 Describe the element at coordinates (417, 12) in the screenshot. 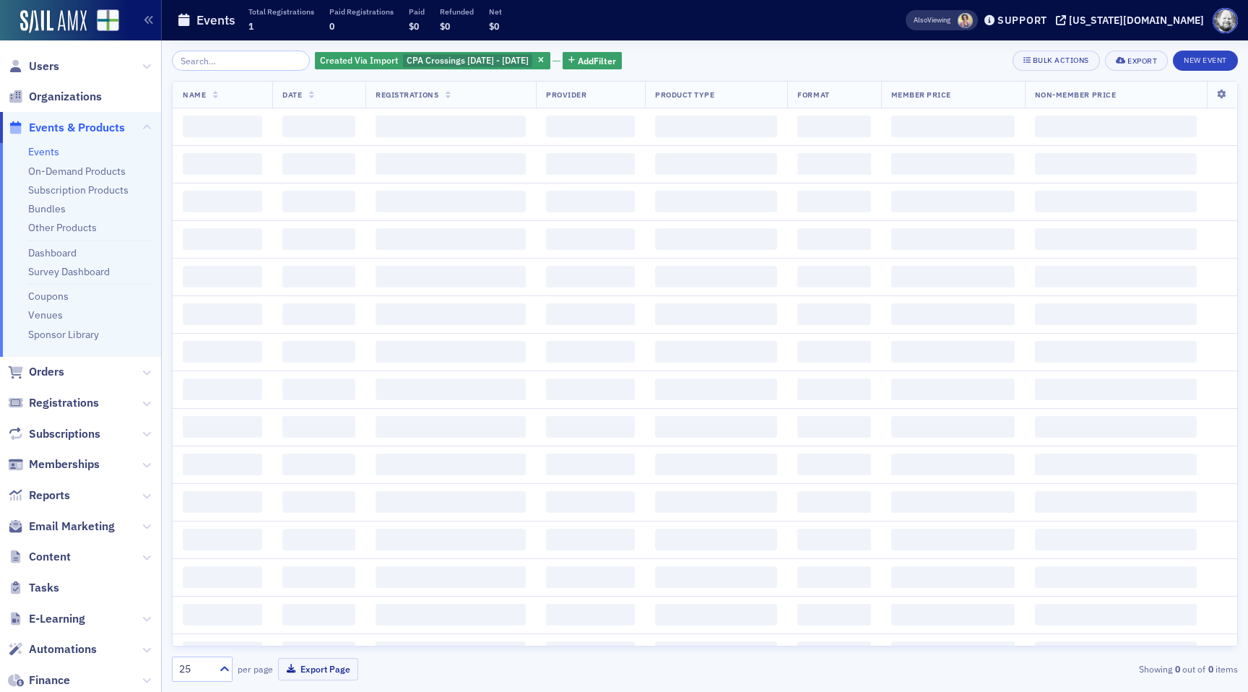

I see `p: Paid` at that location.